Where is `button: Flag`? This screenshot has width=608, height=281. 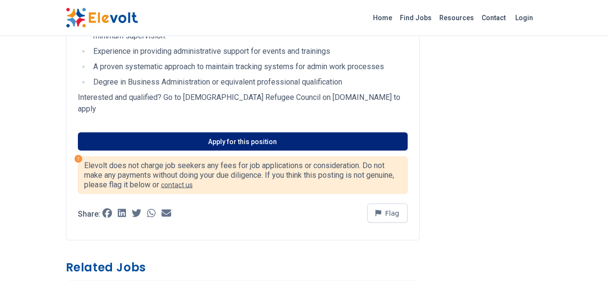
button: Flag is located at coordinates (387, 213).